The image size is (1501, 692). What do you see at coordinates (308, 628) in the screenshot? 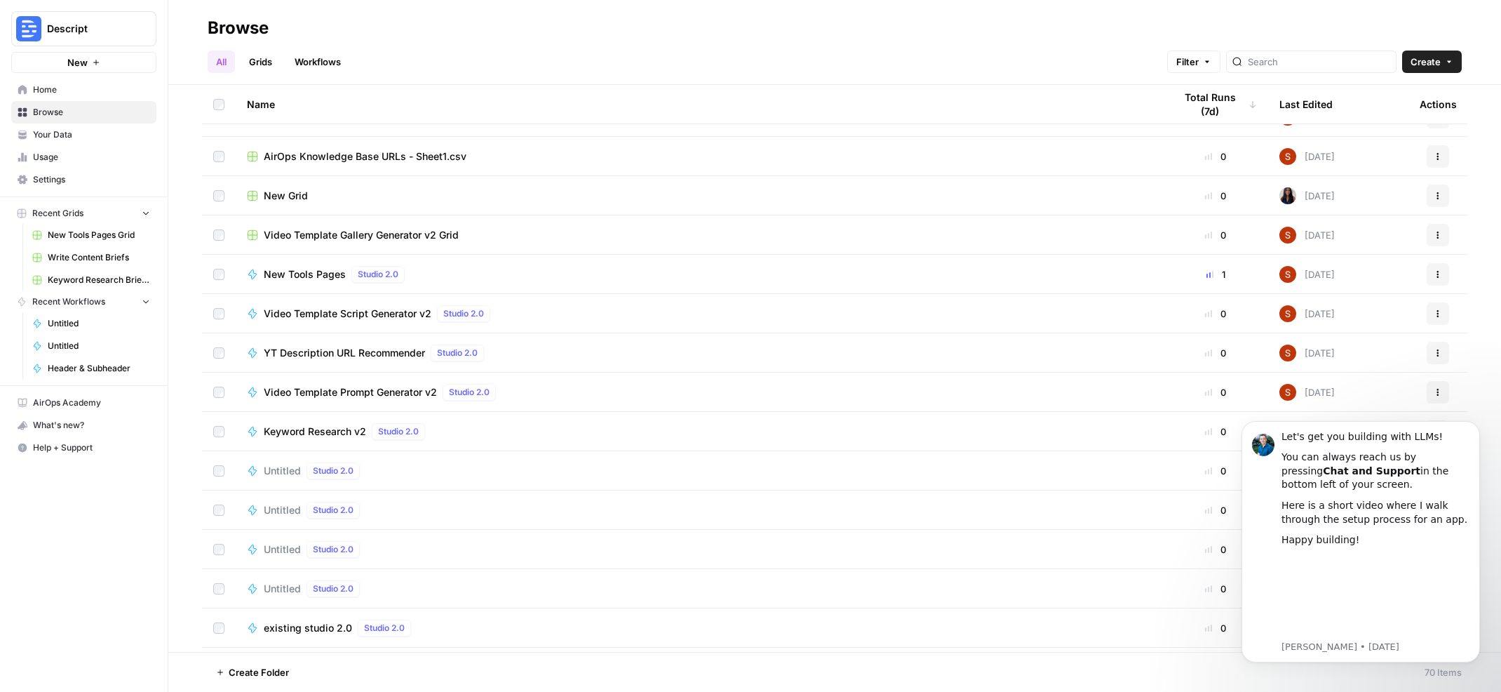
I see `span: existing studio 2.0` at bounding box center [308, 628].